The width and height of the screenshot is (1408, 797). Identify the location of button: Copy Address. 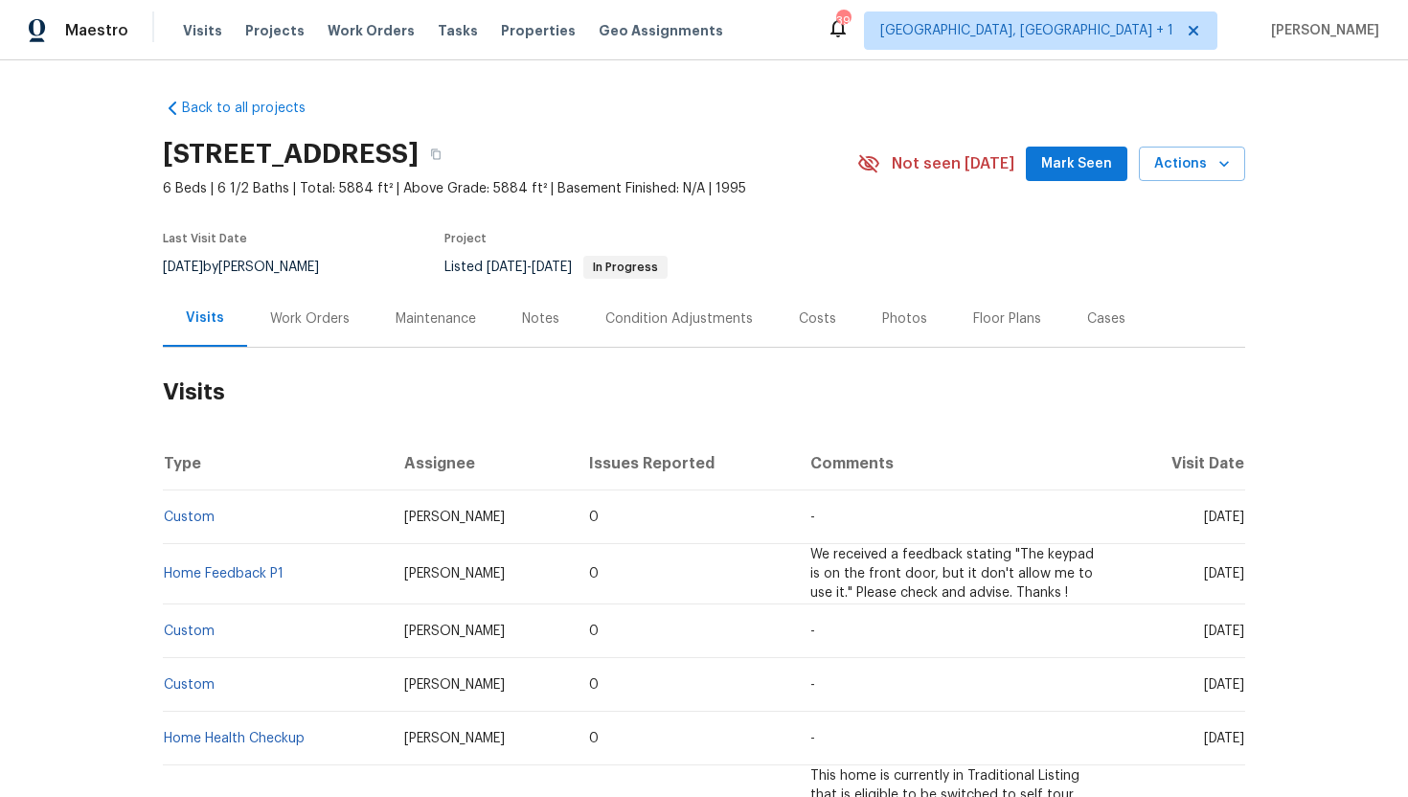
(436, 154).